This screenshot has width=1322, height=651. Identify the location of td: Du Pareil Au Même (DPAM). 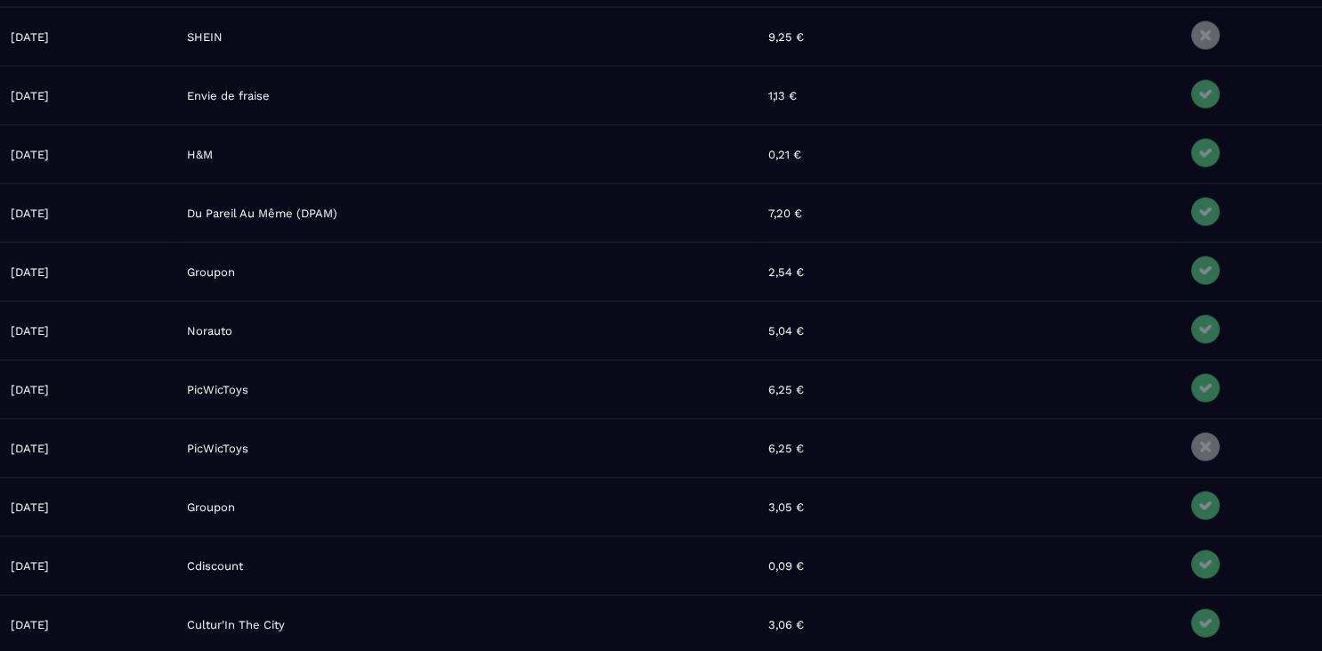
(466, 214).